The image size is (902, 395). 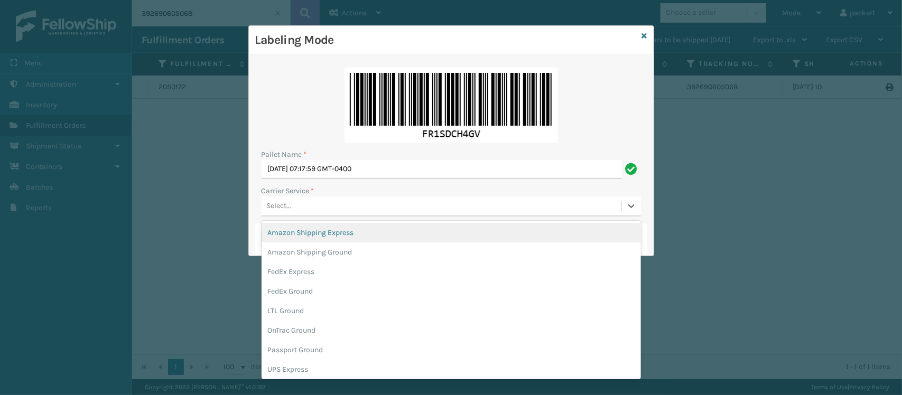 What do you see at coordinates (447, 40) in the screenshot?
I see `h3: Labeling Mode` at bounding box center [447, 40].